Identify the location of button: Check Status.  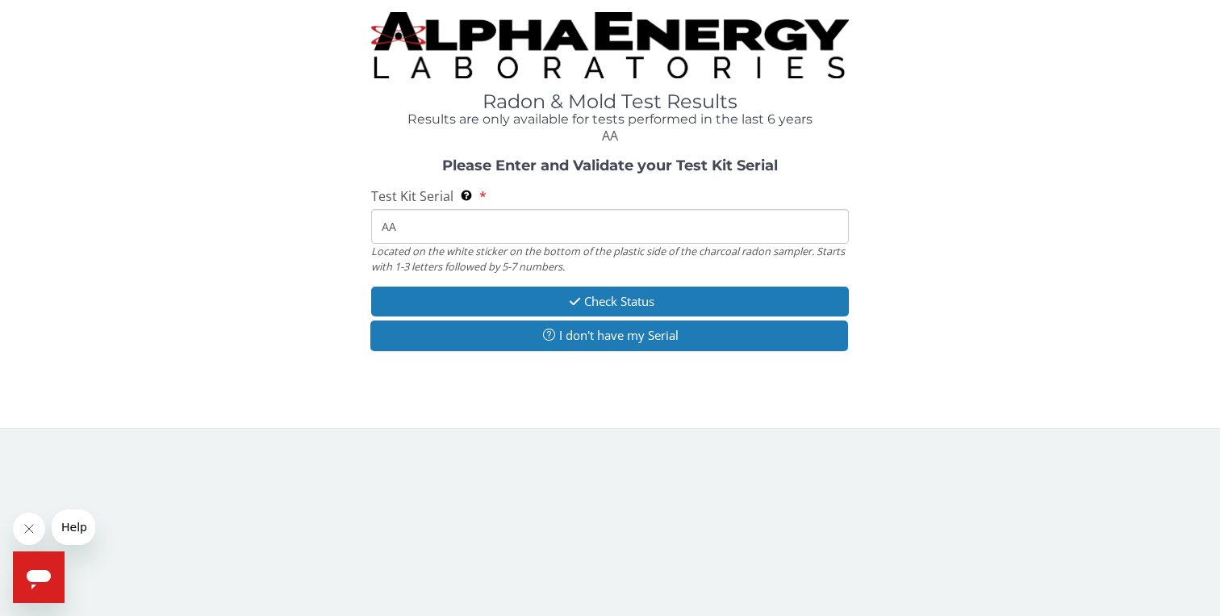
(610, 301).